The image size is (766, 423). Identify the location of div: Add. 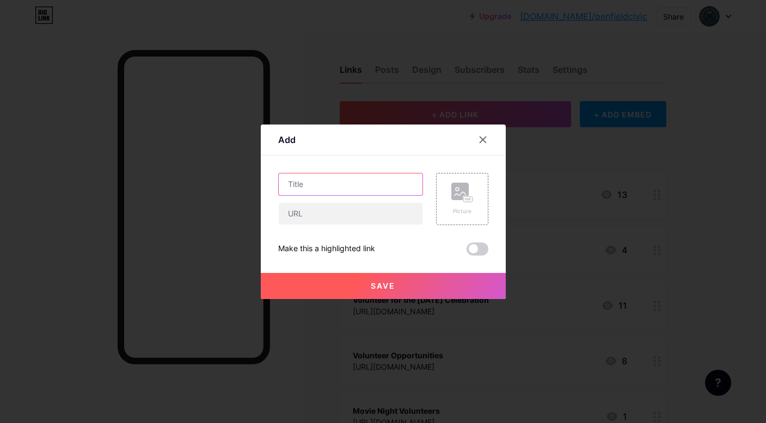
(287, 140).